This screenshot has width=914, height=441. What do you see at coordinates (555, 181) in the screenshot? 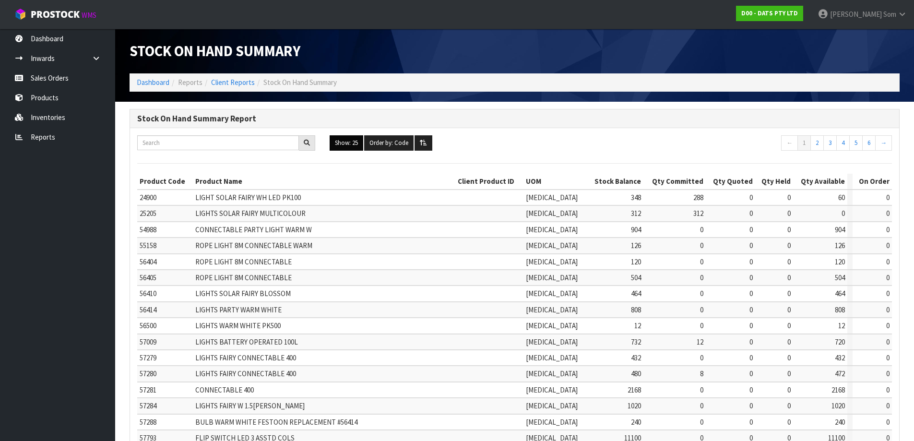
I see `th: UOM` at bounding box center [555, 181].